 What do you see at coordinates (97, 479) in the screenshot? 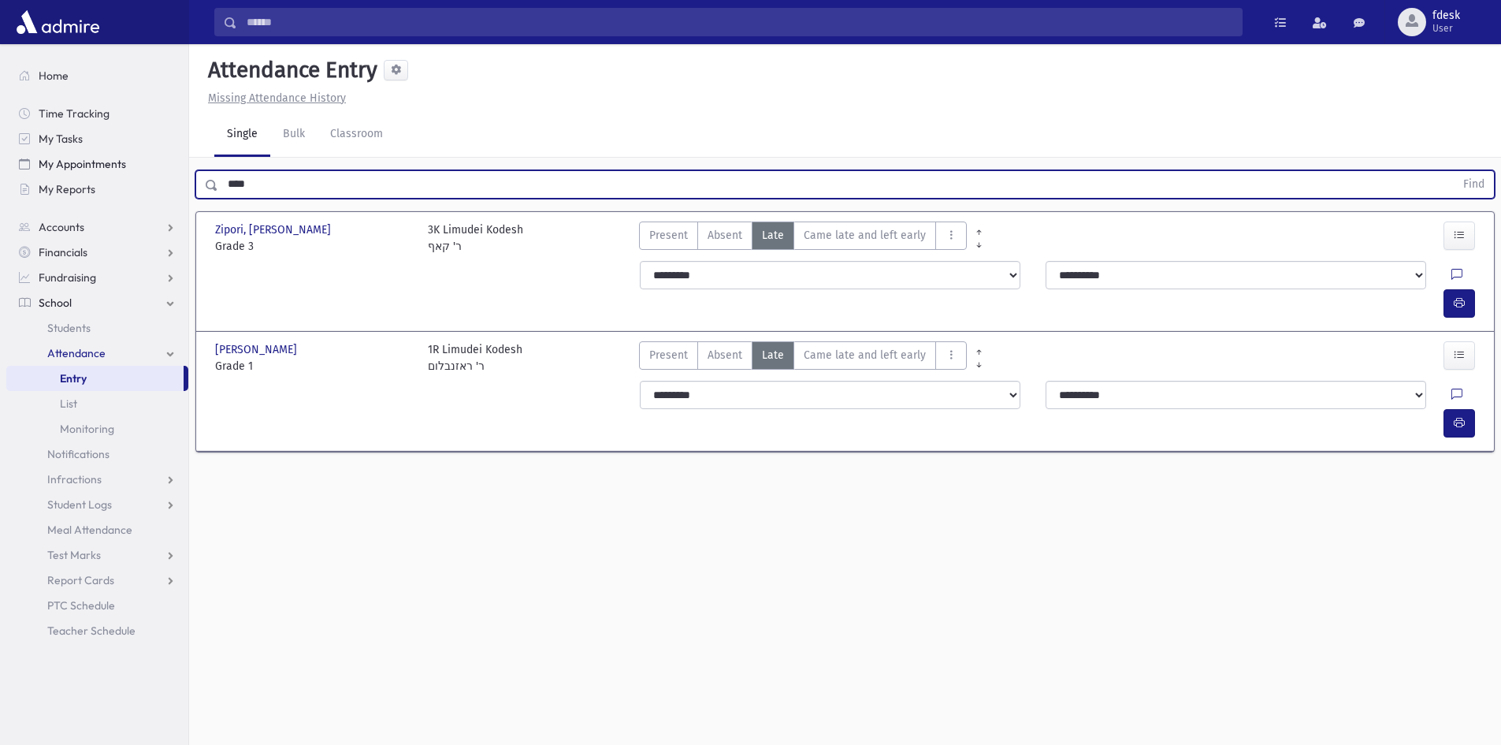
I see `a: Infractions` at bounding box center [97, 479].